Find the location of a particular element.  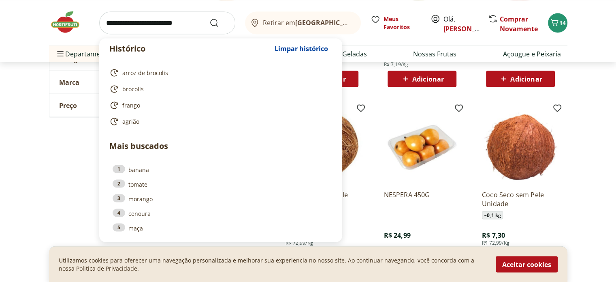

a: arroz de brocolis is located at coordinates (219, 73).